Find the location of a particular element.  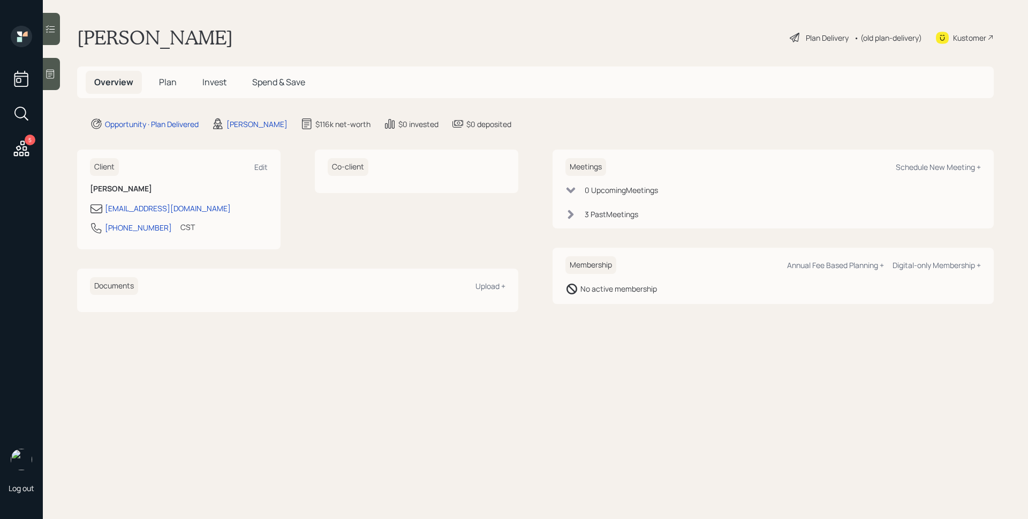

div: 0 Upcoming Meeting s is located at coordinates (621, 190).